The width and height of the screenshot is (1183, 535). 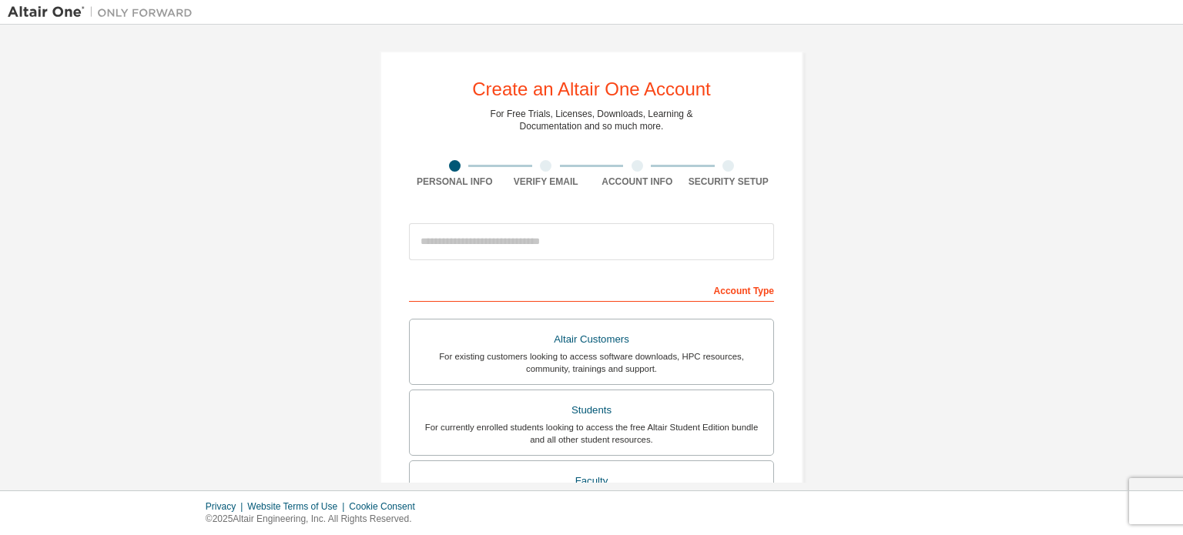 I want to click on div: For Free Trials, Licenses, Downloads, Learning & Documentation and so much more., so click(x=591, y=120).